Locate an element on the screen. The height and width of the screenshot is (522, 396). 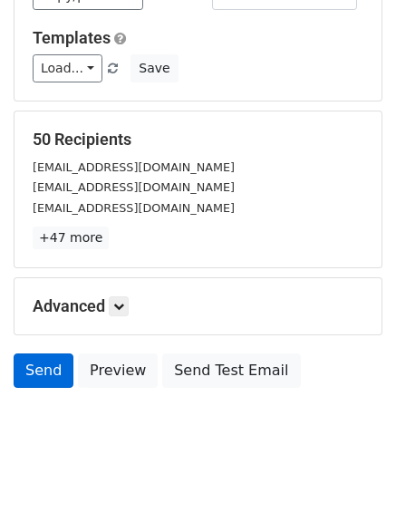
a: Templates is located at coordinates (72, 37).